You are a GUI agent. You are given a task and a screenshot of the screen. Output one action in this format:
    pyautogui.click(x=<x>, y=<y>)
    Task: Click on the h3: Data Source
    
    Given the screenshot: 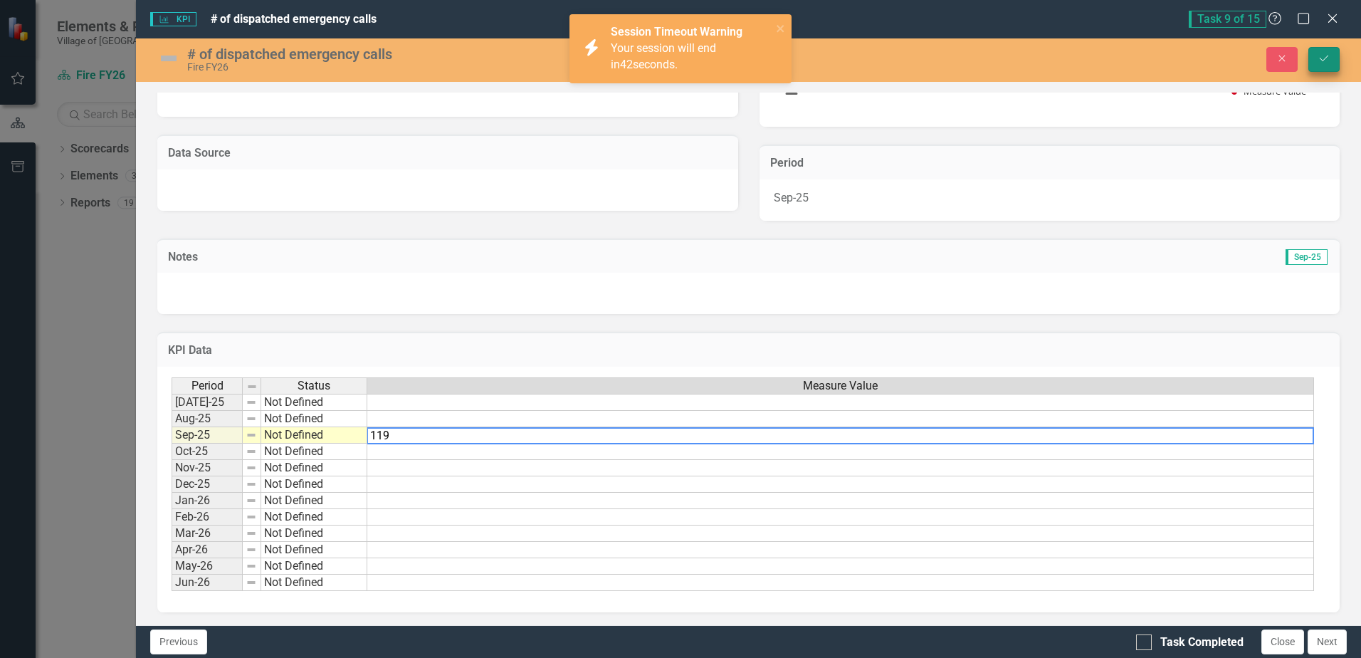 What is the action you would take?
    pyautogui.click(x=447, y=153)
    